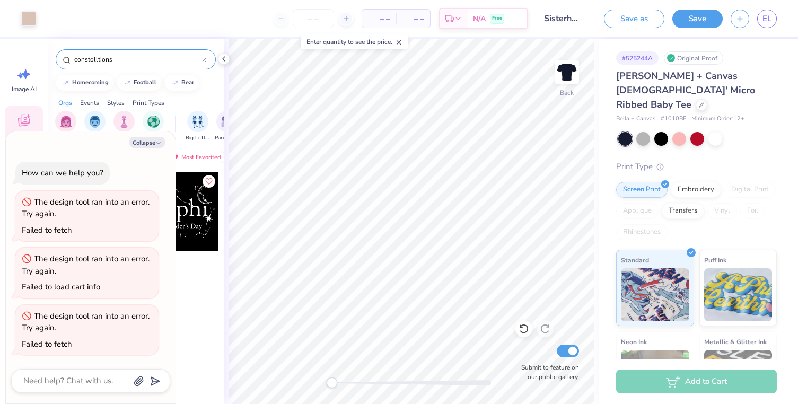 This screenshot has height=404, width=798. I want to click on span: Standard, so click(635, 260).